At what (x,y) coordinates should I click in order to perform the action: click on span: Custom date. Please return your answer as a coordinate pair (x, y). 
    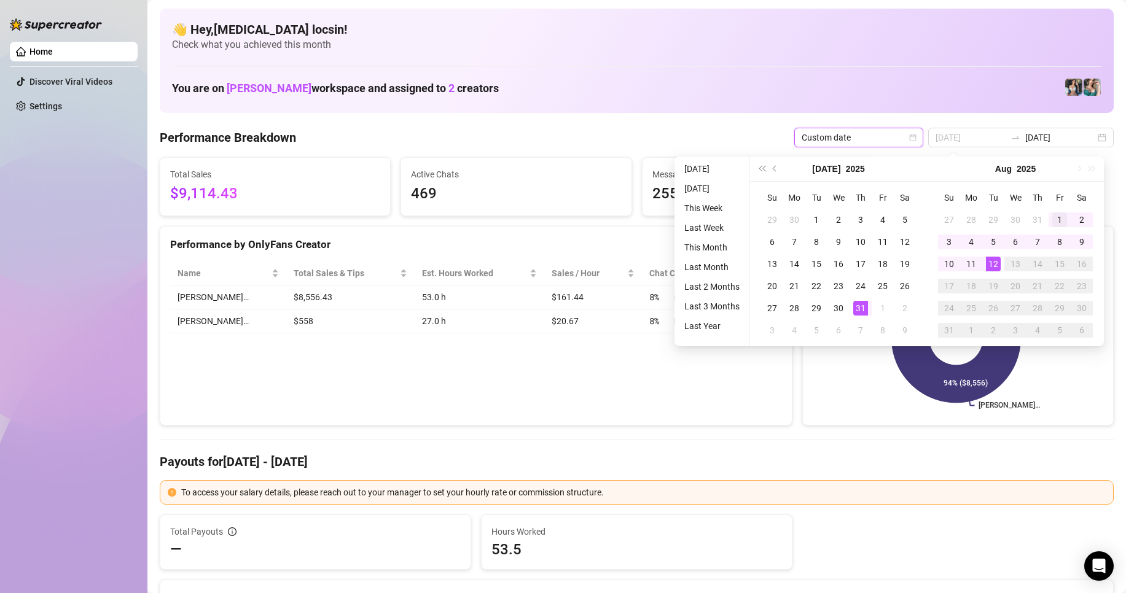
    Looking at the image, I should click on (859, 138).